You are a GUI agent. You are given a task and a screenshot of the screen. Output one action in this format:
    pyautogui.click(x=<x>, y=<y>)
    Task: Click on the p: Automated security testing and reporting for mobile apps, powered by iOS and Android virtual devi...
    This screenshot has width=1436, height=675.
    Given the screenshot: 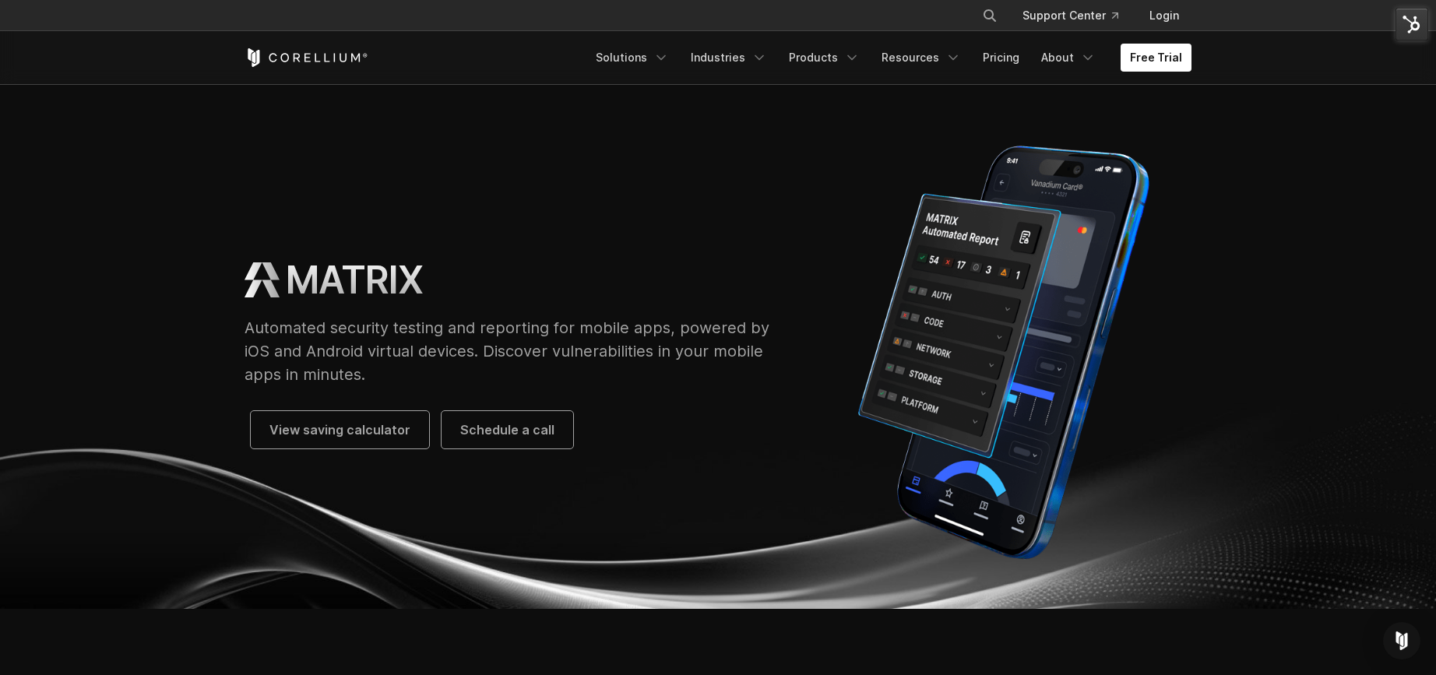 What is the action you would take?
    pyautogui.click(x=514, y=351)
    